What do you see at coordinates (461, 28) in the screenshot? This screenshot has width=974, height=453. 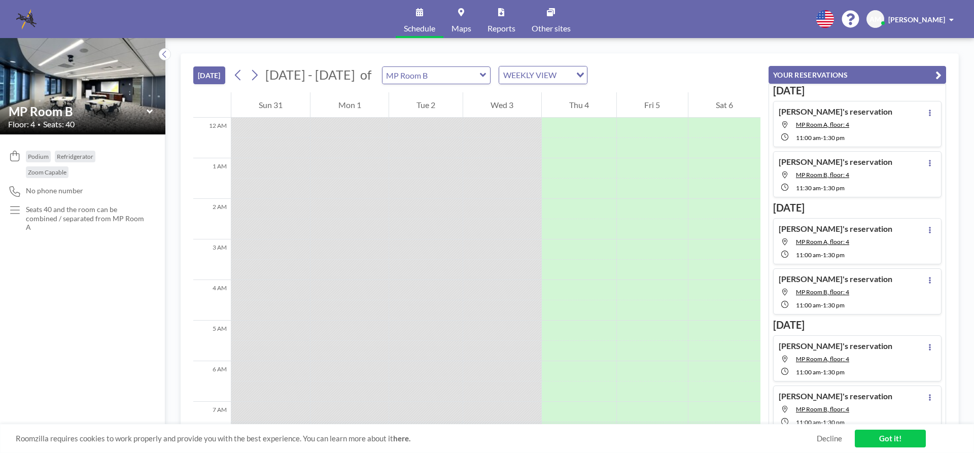 I see `span: Maps` at bounding box center [461, 28].